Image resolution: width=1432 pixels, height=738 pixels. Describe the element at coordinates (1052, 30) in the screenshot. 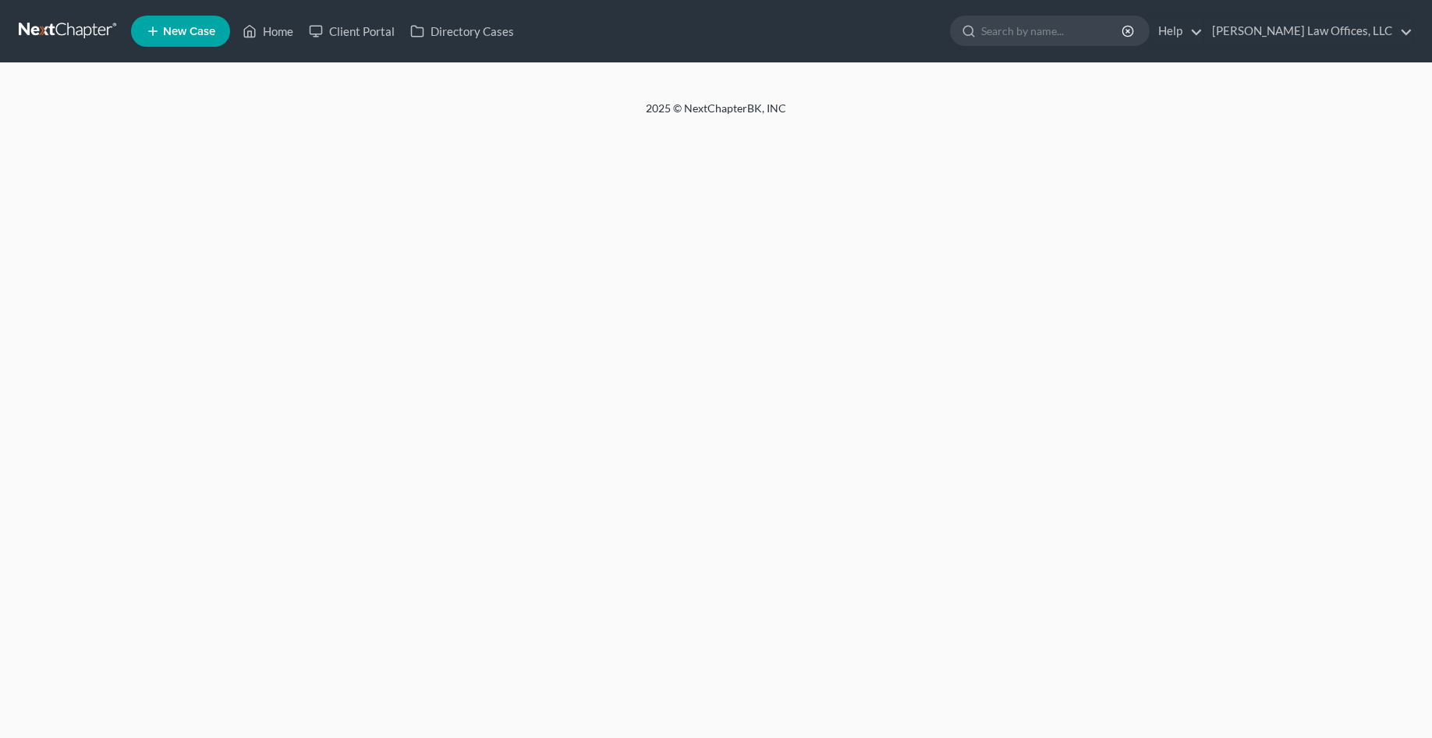

I see `input: Search by name...` at that location.